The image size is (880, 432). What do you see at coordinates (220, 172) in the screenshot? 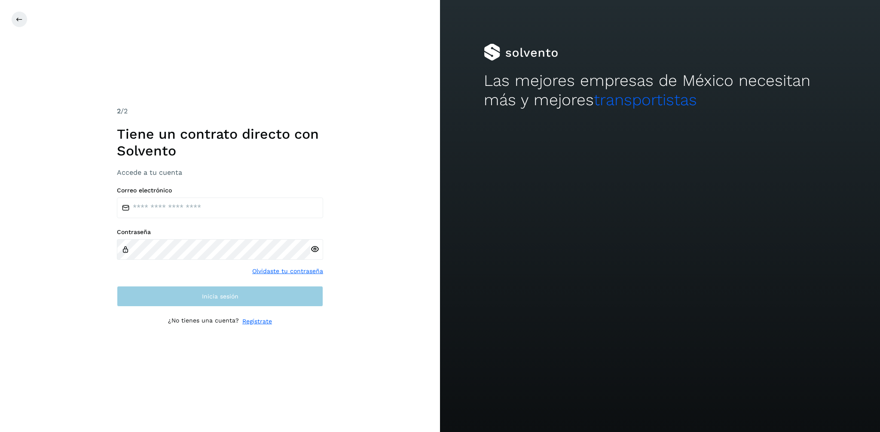
I see `h3: Accede a tu cuenta` at bounding box center [220, 172].